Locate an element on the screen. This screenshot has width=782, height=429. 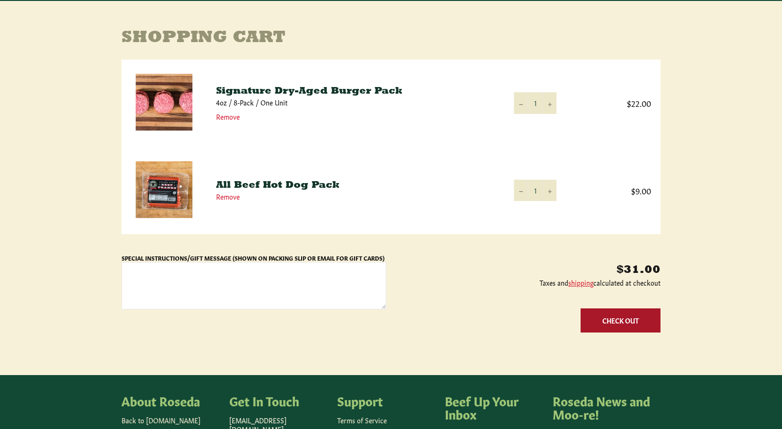
h4: About Roseda is located at coordinates (171, 400).